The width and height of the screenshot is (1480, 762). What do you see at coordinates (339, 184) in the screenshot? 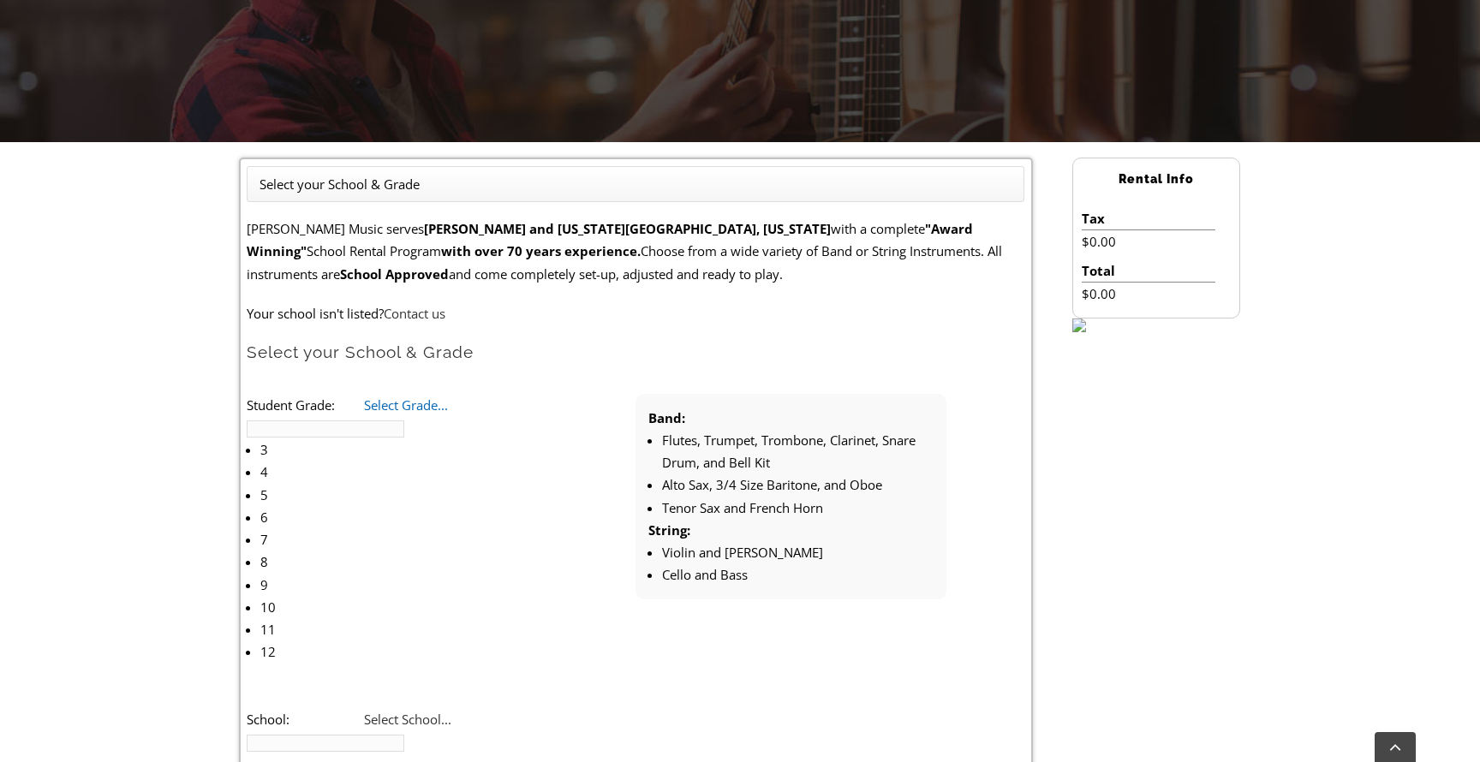
I see `li: Select your School & Grade` at bounding box center [339, 184].